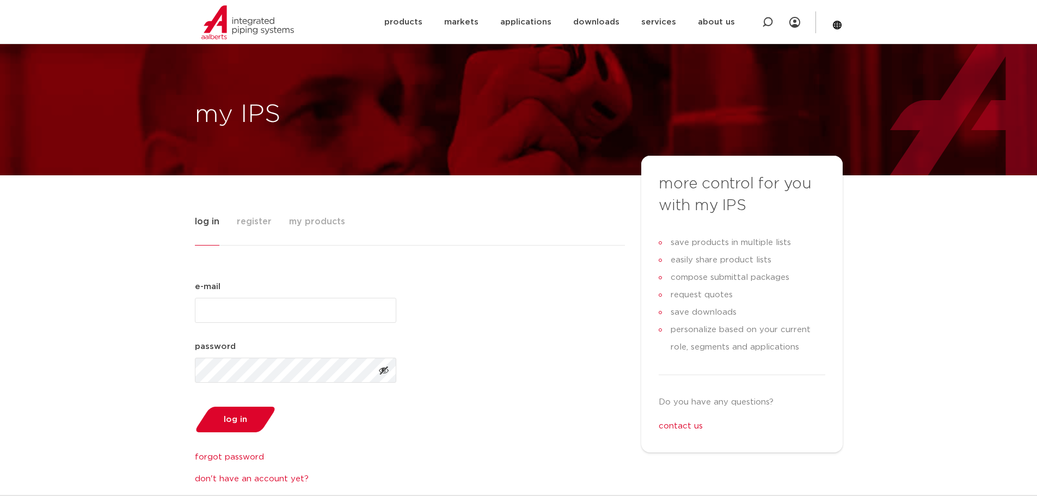 The image size is (1037, 496). What do you see at coordinates (596, 22) in the screenshot?
I see `font: downloads` at bounding box center [596, 22].